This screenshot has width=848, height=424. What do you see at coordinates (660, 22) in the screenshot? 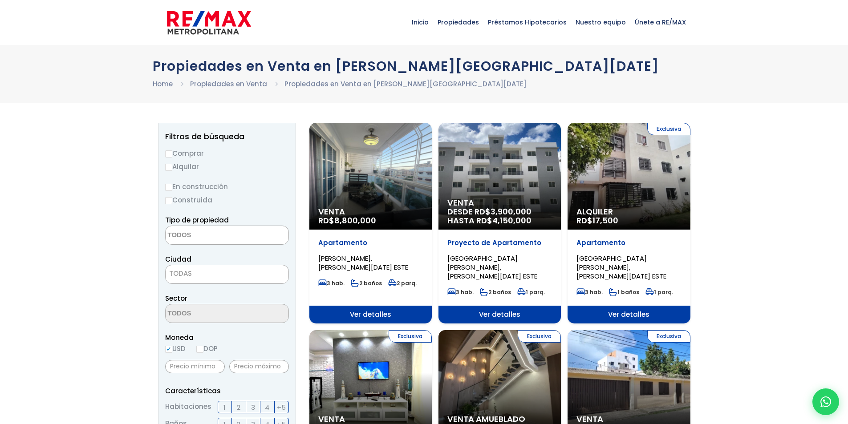
I see `span: Únete a RE/MAX` at bounding box center [660, 22].